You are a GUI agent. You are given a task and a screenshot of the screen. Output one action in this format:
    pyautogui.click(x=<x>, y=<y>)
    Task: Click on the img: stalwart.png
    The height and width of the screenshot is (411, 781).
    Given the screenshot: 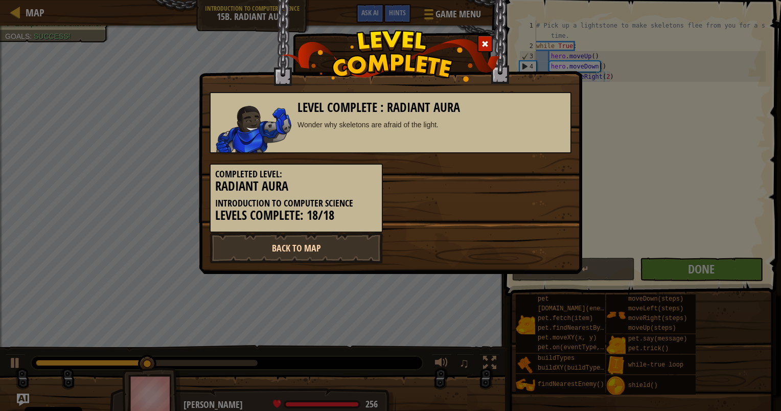 What is the action you would take?
    pyautogui.click(x=253, y=129)
    